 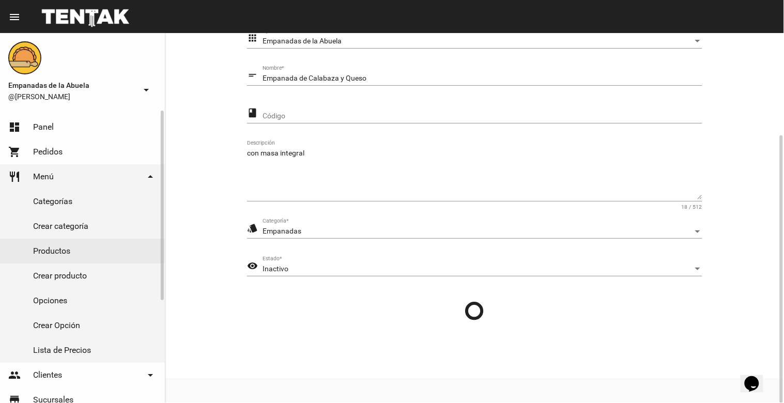 What do you see at coordinates (14, 17) in the screenshot?
I see `mat-icon: menu` at bounding box center [14, 17].